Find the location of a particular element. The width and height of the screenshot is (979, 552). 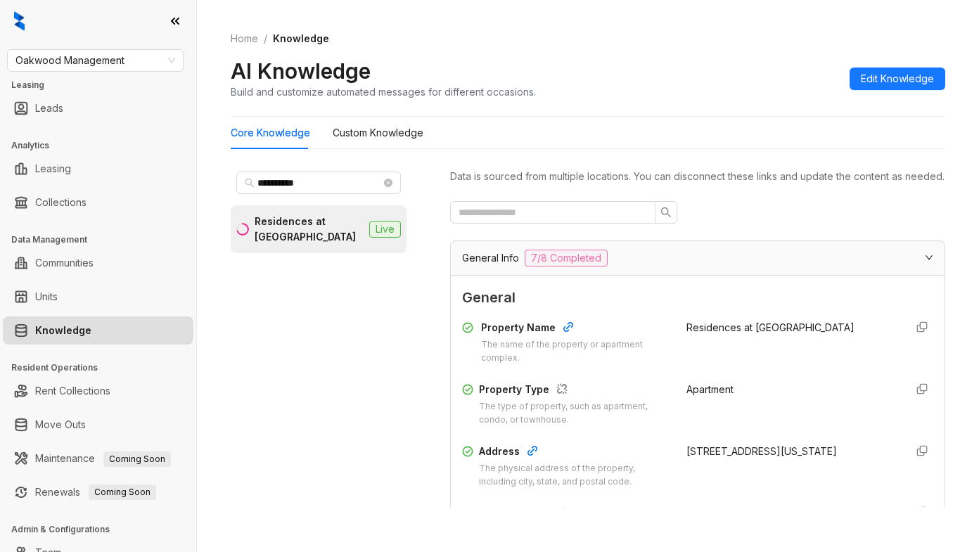

a: Rent Collections is located at coordinates (72, 391).